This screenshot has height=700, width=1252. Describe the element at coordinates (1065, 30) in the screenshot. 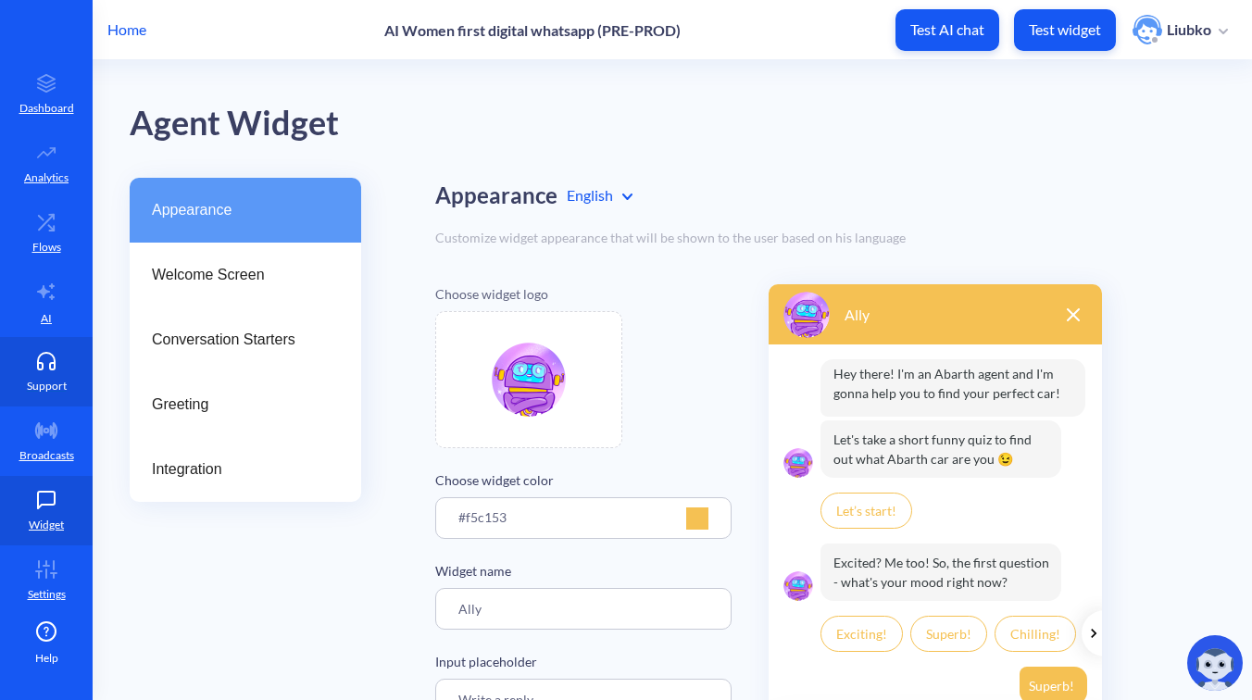

I see `p: Test widget` at that location.